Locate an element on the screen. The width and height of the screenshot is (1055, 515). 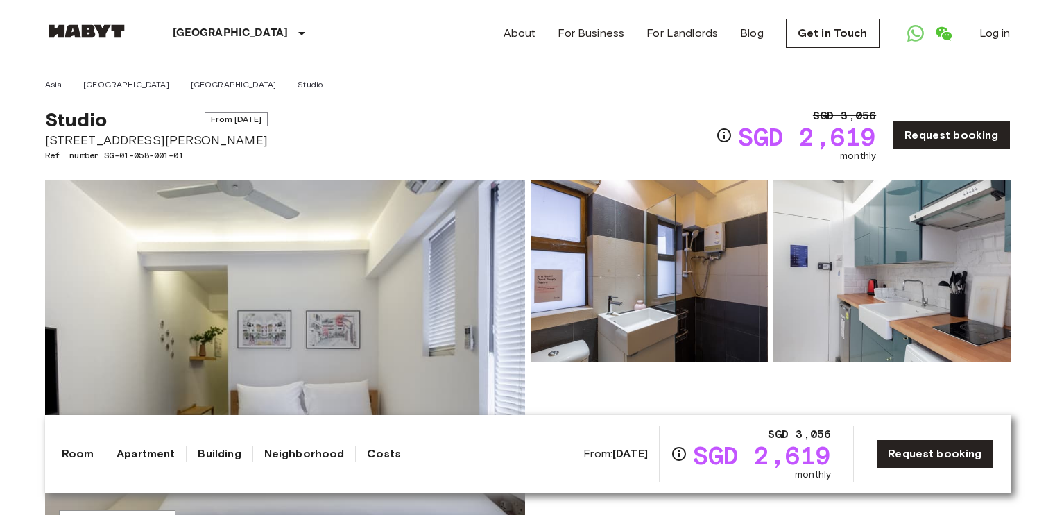
a: Blog is located at coordinates (752, 33).